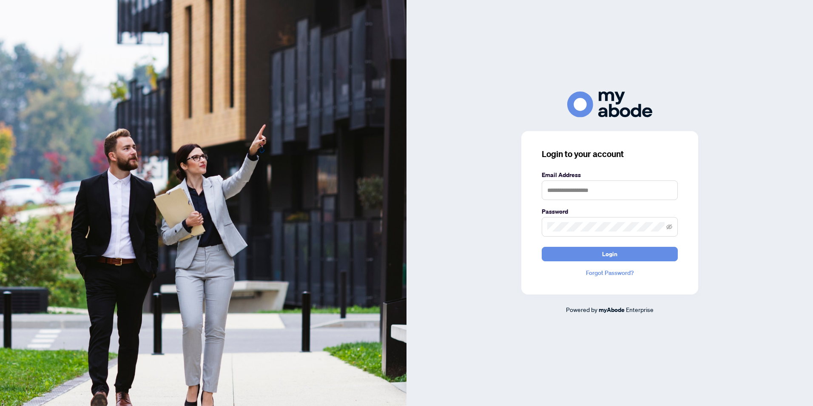 The height and width of the screenshot is (406, 813). What do you see at coordinates (610, 154) in the screenshot?
I see `h3: Login to your account` at bounding box center [610, 154].